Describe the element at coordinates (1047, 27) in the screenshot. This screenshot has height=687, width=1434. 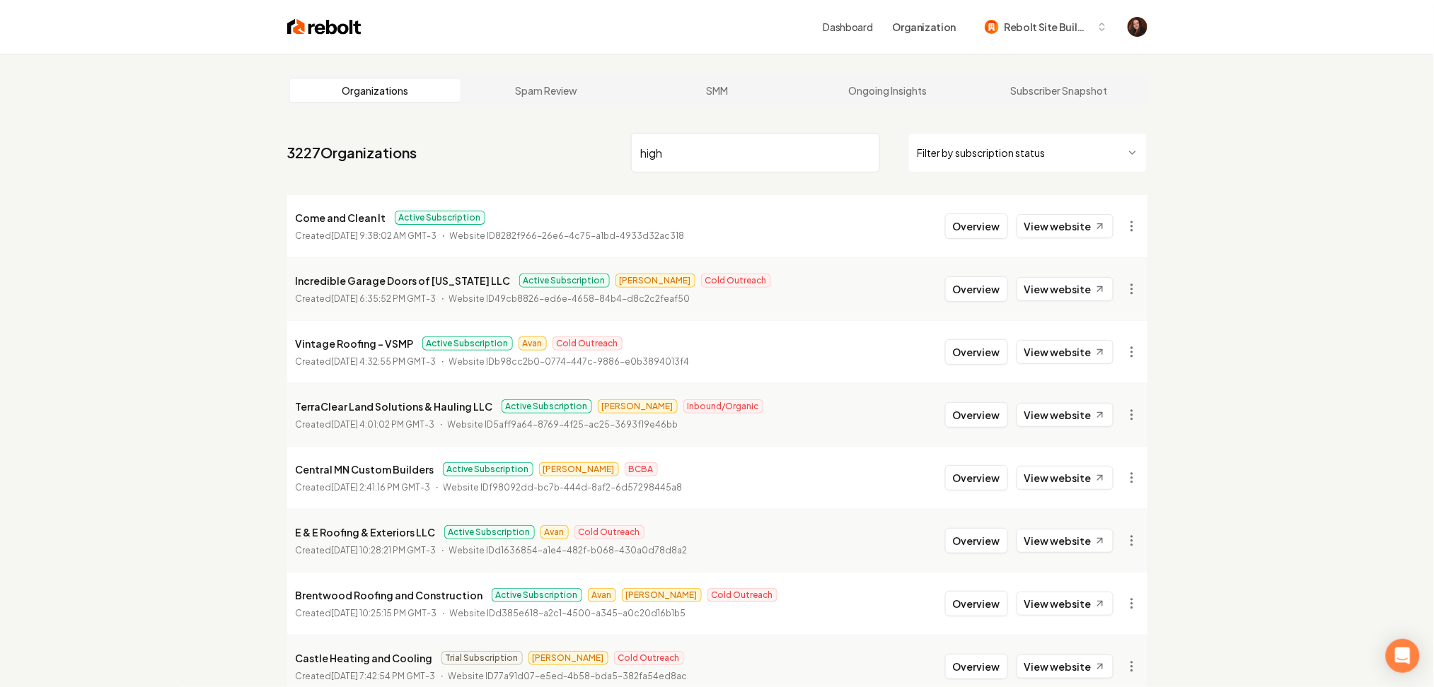
I see `span: Rebolt Site Builder` at that location.